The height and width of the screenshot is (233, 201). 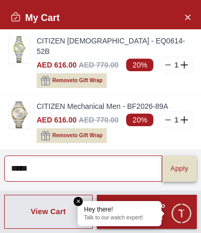 I want to click on a: CITIZEN Mechanical Men - BF2026-89A, so click(x=115, y=106).